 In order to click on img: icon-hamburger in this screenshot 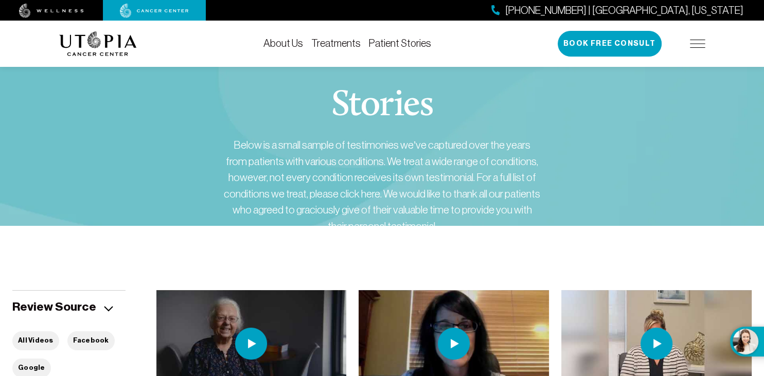, I will do `click(697, 44)`.